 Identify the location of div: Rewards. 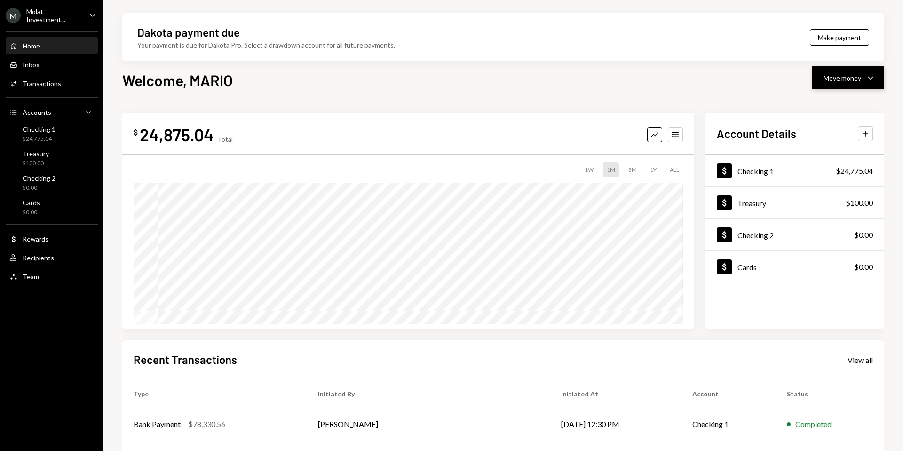
(35, 239).